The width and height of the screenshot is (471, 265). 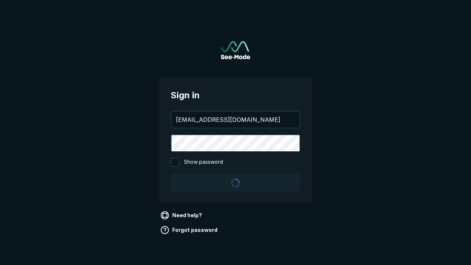 What do you see at coordinates (182, 215) in the screenshot?
I see `a: Need help?` at bounding box center [182, 215].